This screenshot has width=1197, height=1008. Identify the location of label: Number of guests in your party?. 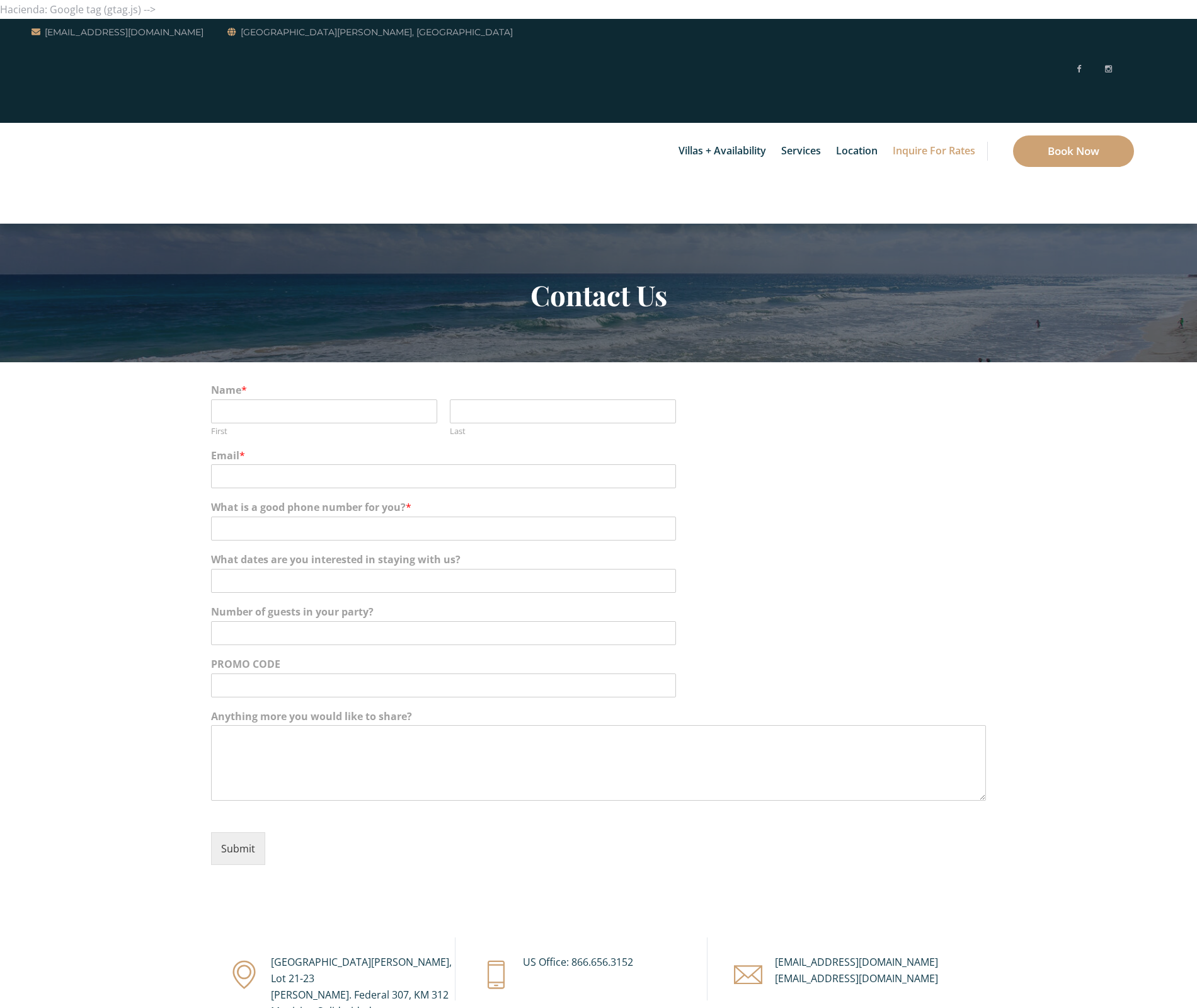
(599, 611).